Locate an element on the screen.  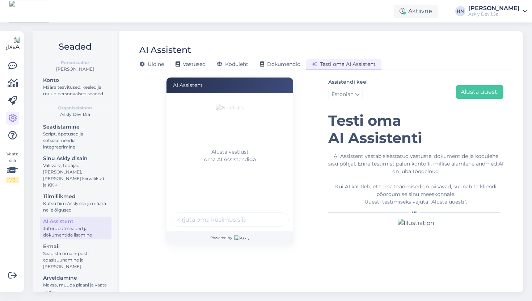
div: Arveldamine is located at coordinates (76, 278).